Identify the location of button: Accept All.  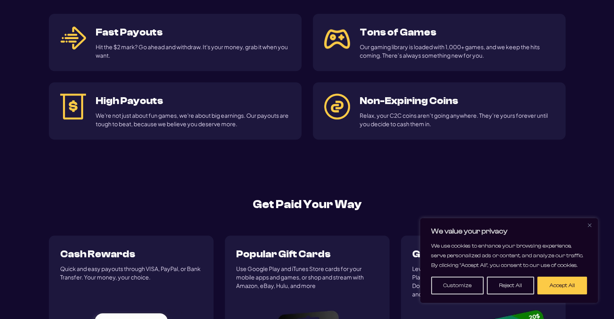
(562, 286).